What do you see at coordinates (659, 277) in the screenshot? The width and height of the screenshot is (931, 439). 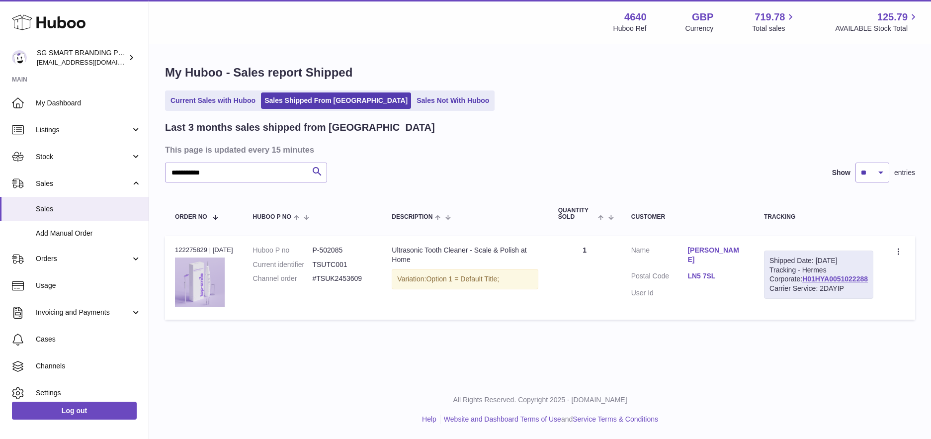 I see `dt: Postal Code` at bounding box center [659, 277].